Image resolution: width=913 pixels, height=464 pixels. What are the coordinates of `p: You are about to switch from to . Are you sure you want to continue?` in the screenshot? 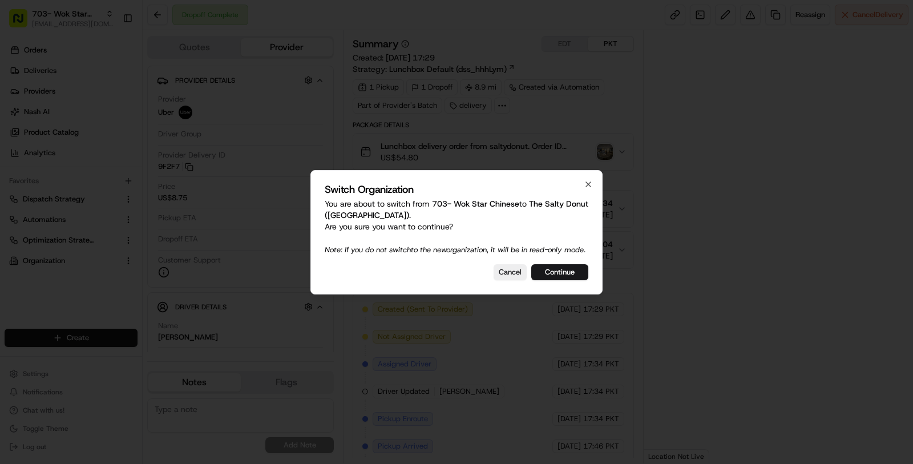 It's located at (456, 226).